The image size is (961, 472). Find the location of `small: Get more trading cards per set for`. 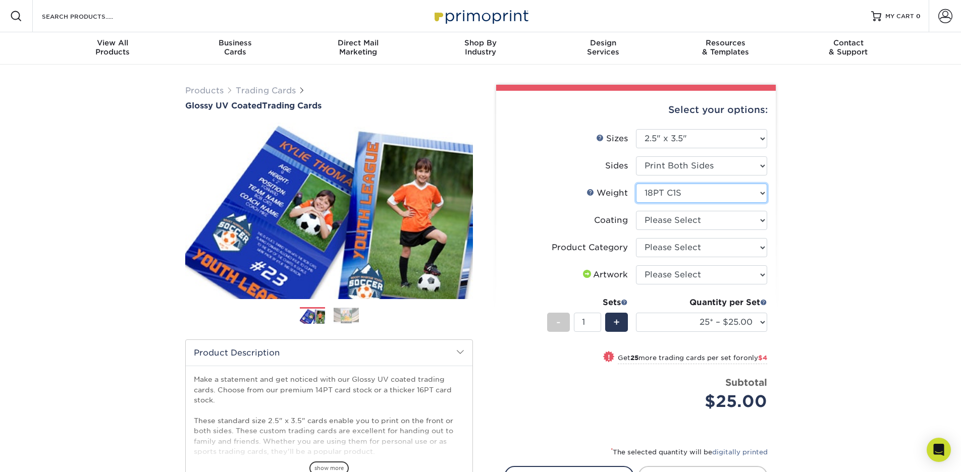

small: Get more trading cards per set for is located at coordinates (692, 359).